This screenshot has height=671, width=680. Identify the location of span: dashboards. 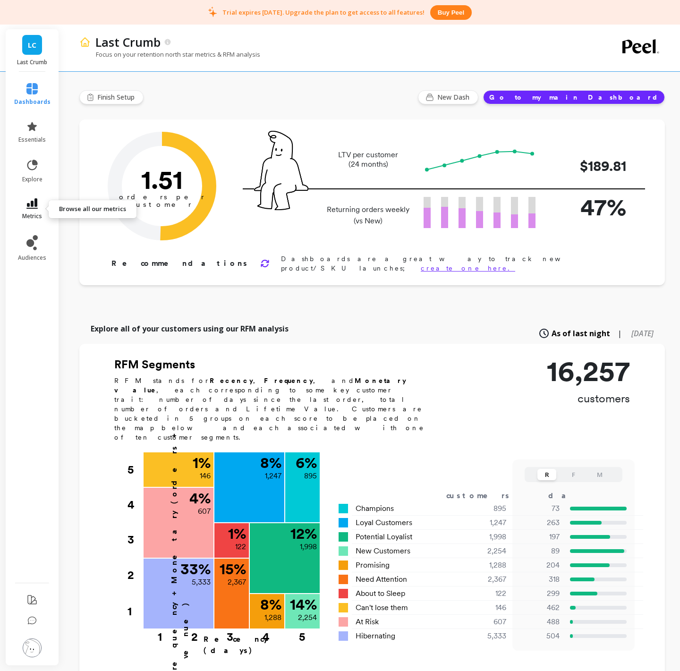
(32, 102).